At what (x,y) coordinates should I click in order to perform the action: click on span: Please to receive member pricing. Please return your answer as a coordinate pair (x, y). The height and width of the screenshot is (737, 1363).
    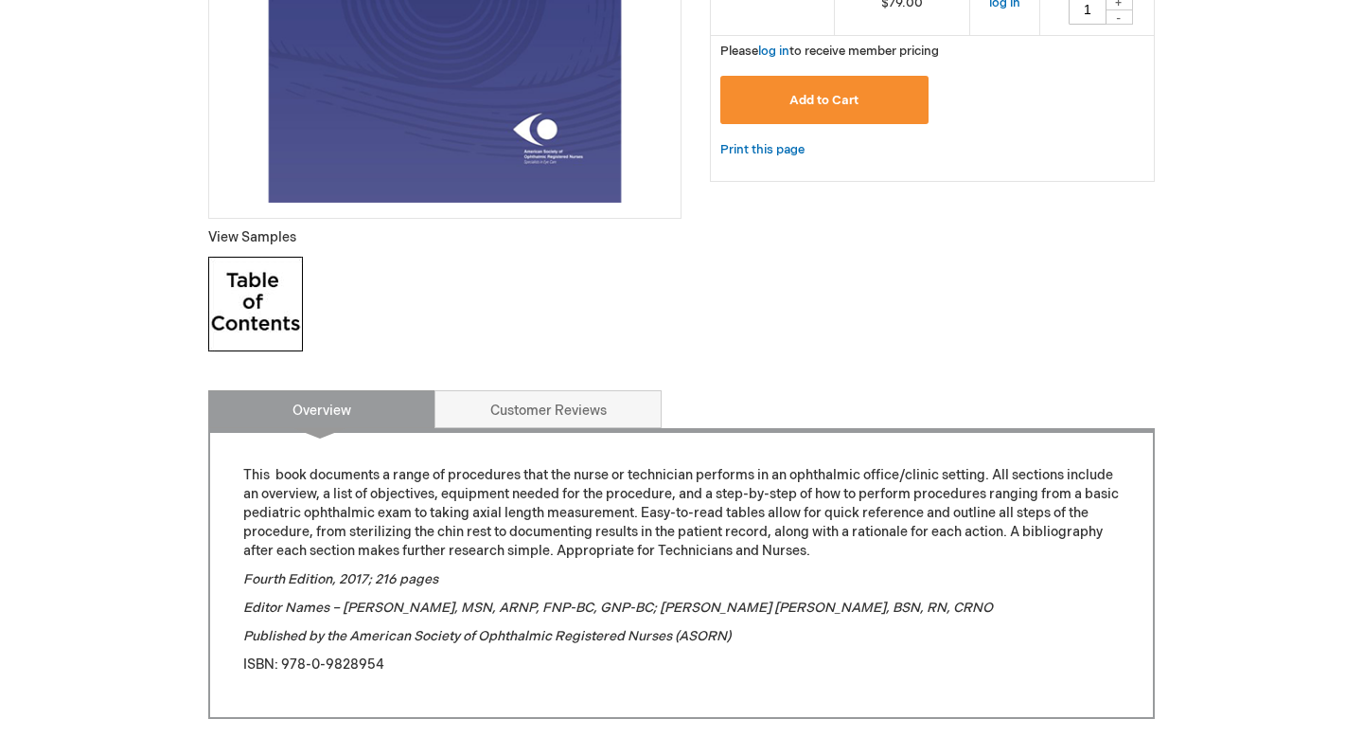
    Looking at the image, I should click on (829, 51).